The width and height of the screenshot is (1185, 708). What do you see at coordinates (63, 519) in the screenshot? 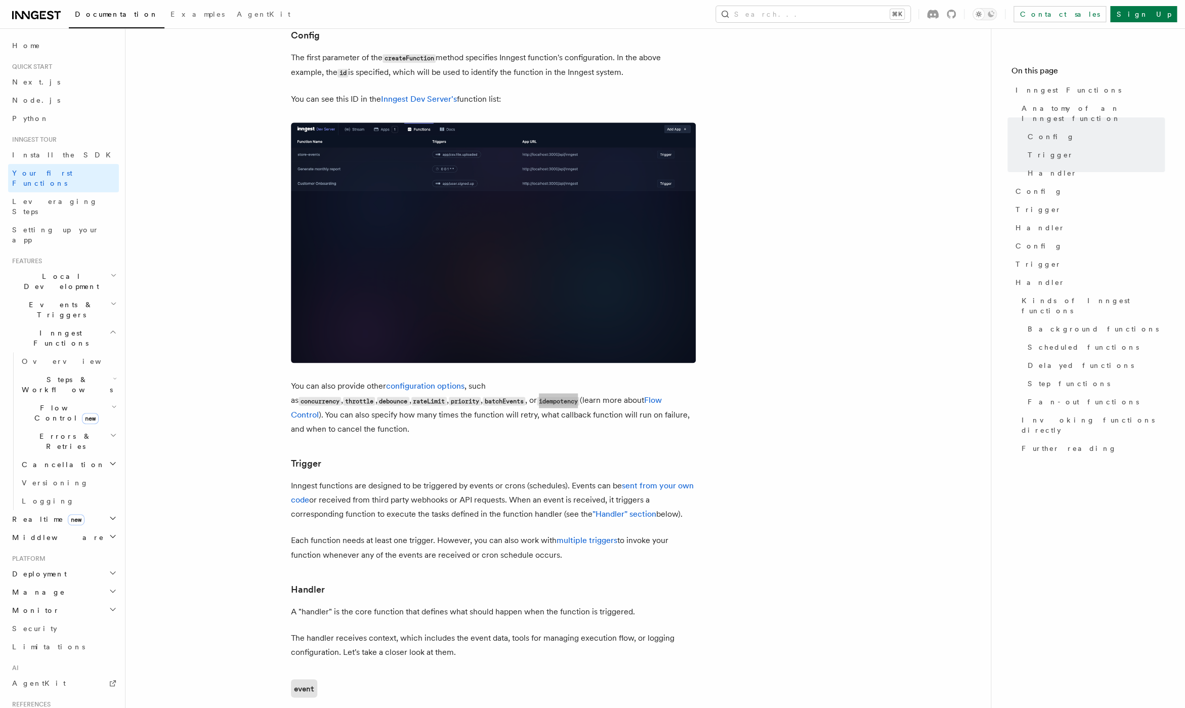
I see `button: Realtimenew` at bounding box center [63, 519].